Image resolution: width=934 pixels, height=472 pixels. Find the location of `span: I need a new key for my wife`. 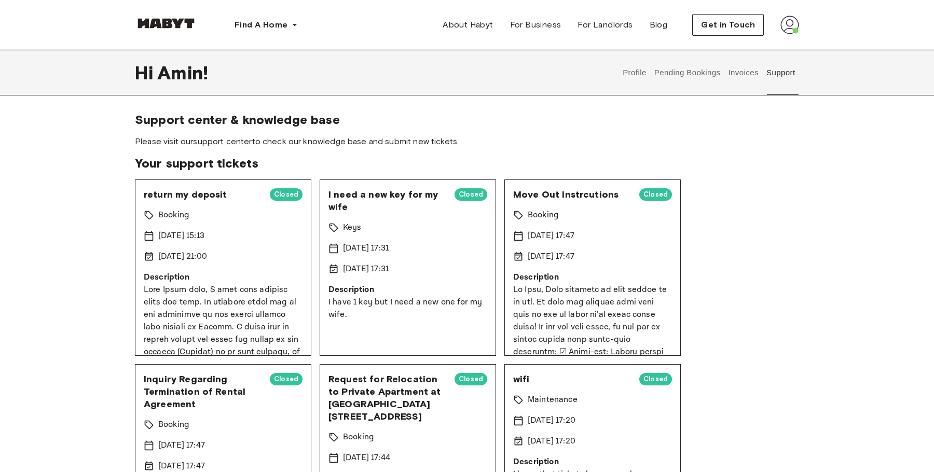

span: I need a new key for my wife is located at coordinates (387, 201).